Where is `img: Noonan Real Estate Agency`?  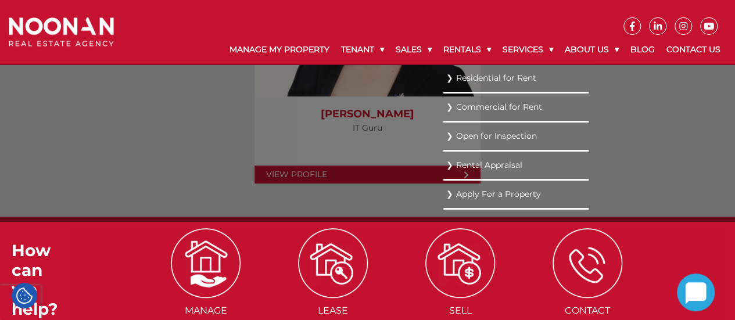
img: Noonan Real Estate Agency is located at coordinates (61, 32).